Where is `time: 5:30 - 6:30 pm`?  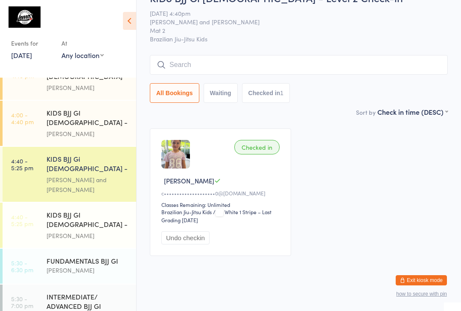
time: 5:30 - 6:30 pm is located at coordinates (22, 266).